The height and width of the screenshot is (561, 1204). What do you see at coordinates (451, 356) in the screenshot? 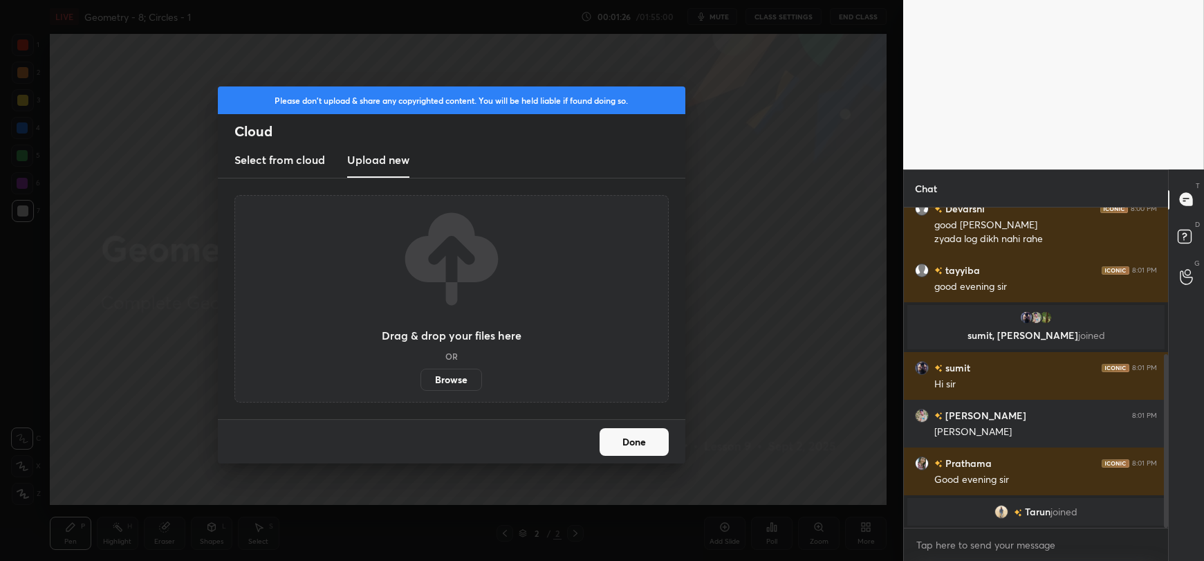
I see `h5: OR` at bounding box center [451, 356].